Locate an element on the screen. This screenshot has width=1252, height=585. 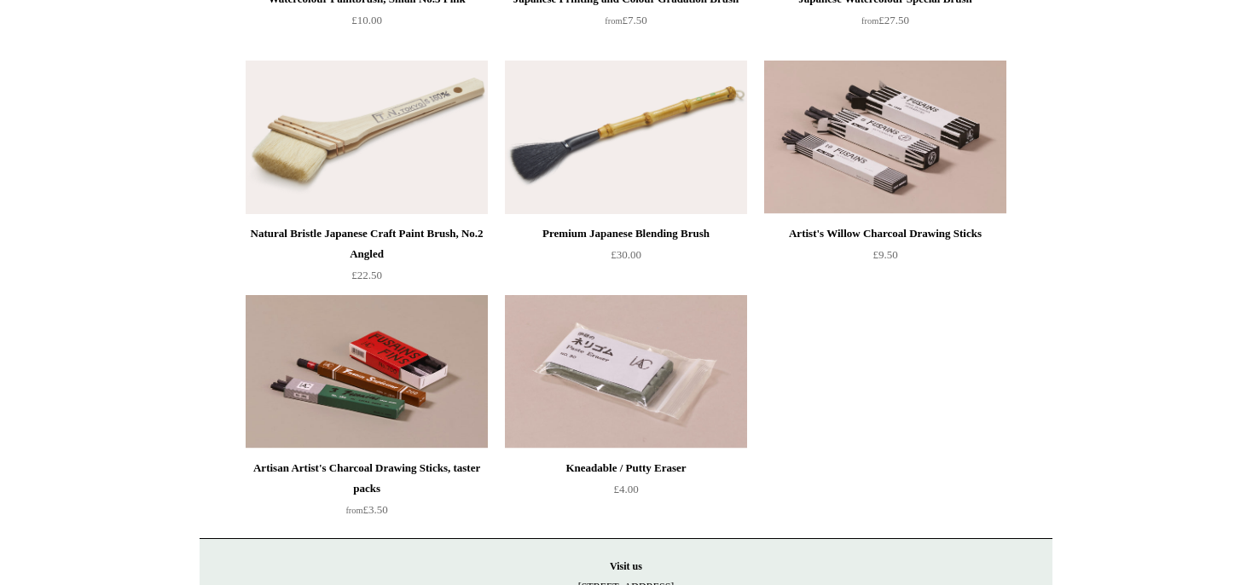
span: £10.00 is located at coordinates (367, 20).